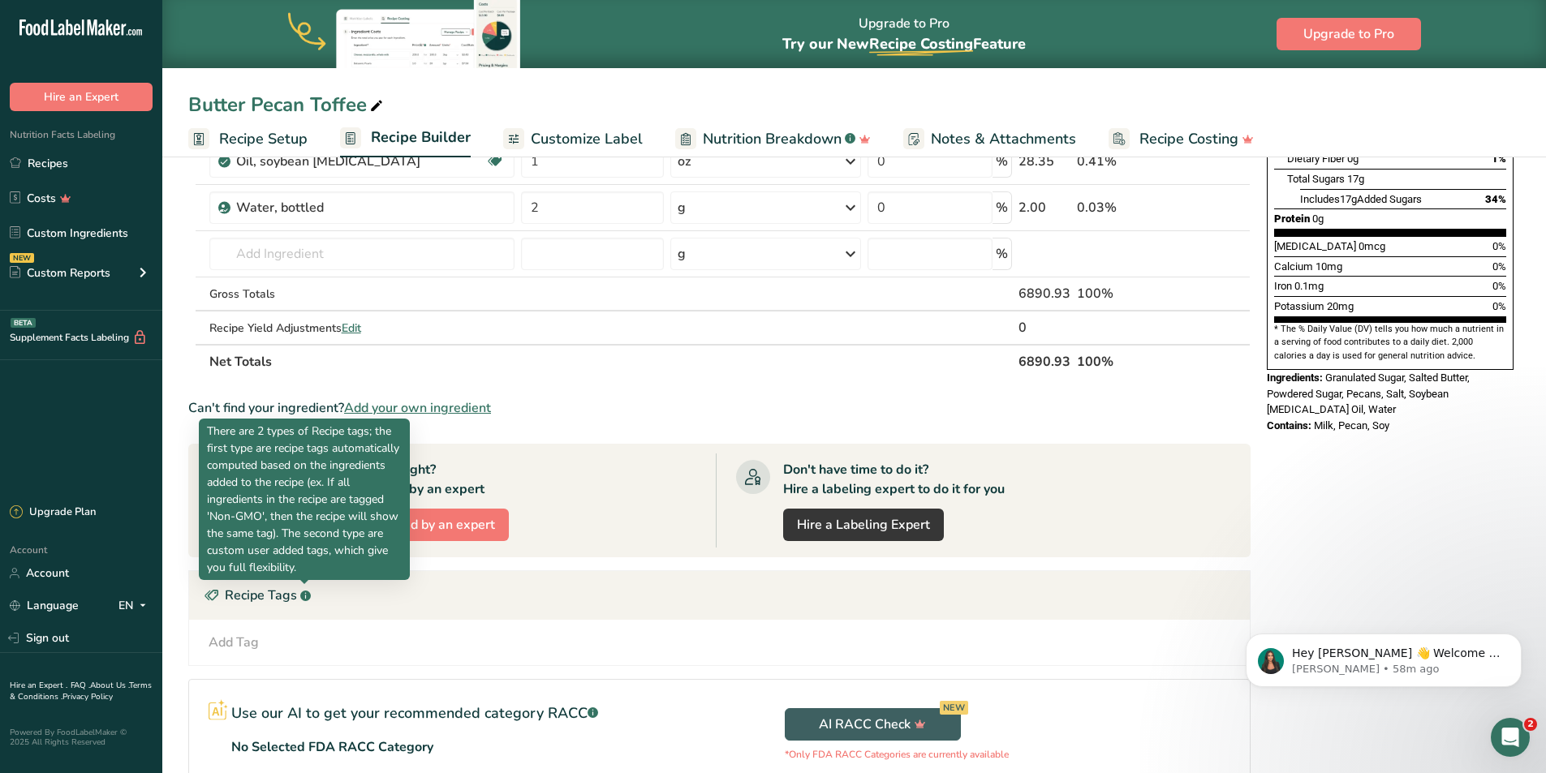  Describe the element at coordinates (989, 139) in the screenshot. I see `a: Notes & Attachments` at that location.